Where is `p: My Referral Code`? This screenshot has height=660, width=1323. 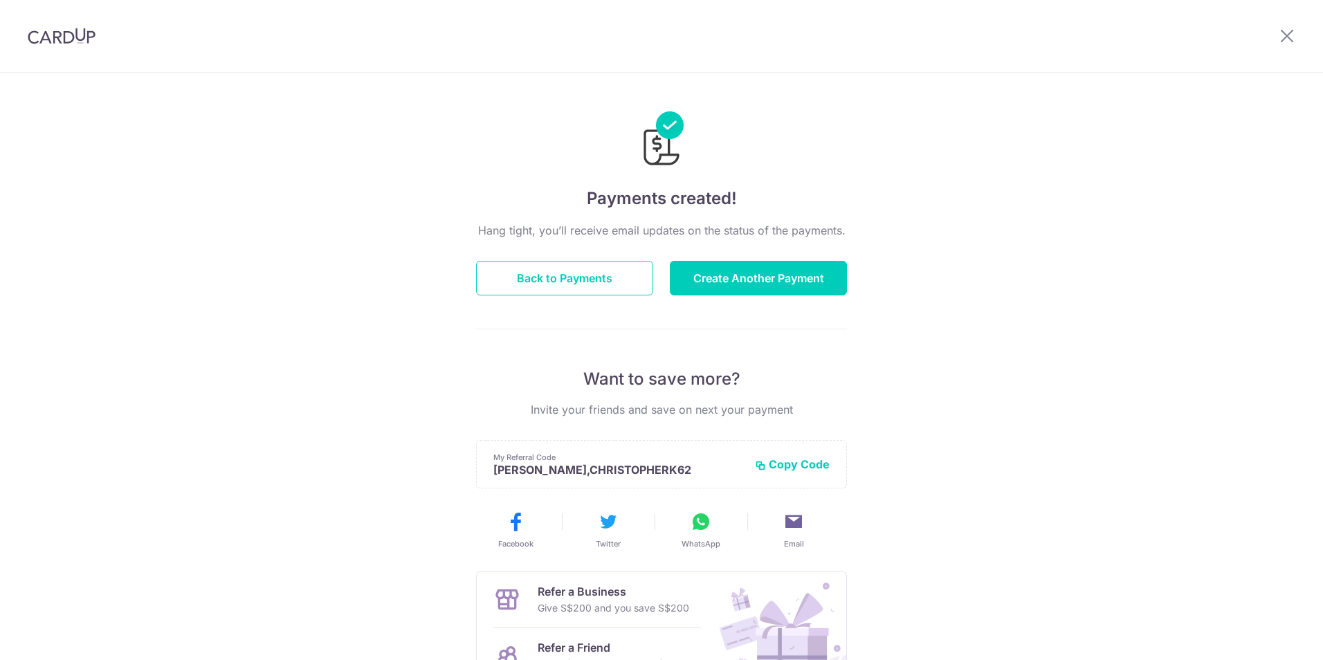 p: My Referral Code is located at coordinates (619, 457).